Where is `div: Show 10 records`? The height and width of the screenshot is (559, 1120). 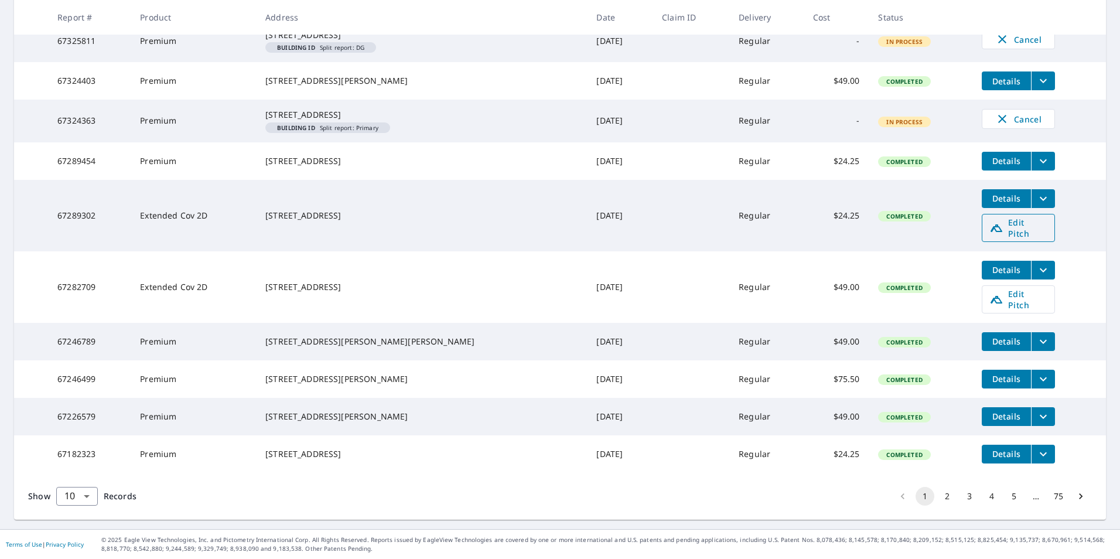
div: Show 10 records is located at coordinates (77, 496).